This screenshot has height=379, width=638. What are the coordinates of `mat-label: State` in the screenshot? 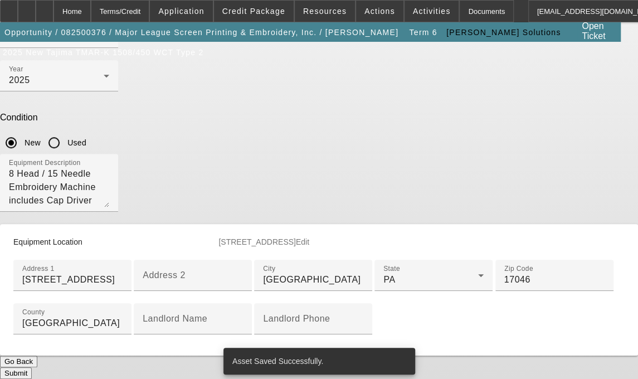 It's located at (392, 268).